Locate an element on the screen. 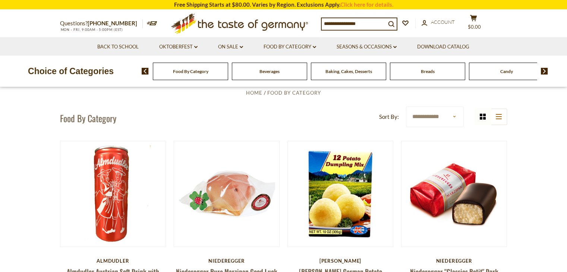 The image size is (567, 272). a: Candy is located at coordinates (507, 71).